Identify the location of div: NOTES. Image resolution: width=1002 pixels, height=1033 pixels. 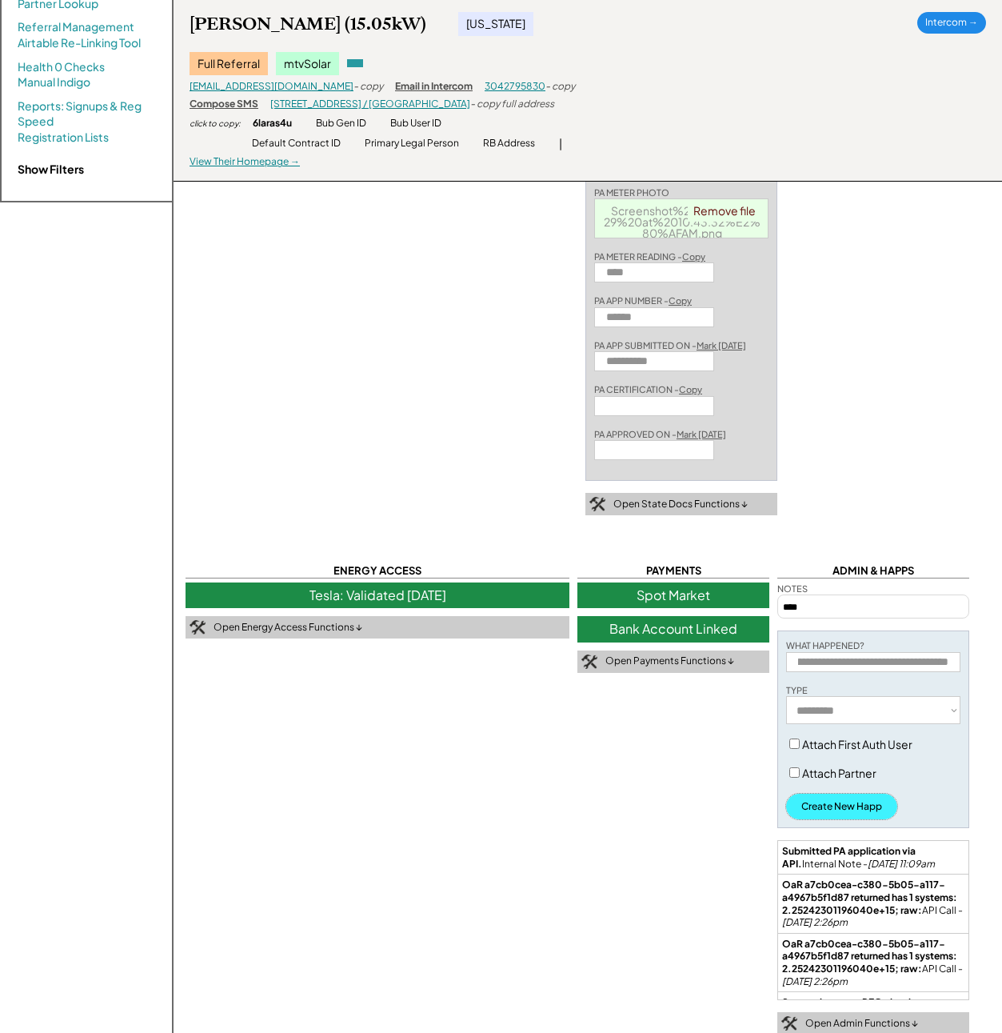
(793, 588).